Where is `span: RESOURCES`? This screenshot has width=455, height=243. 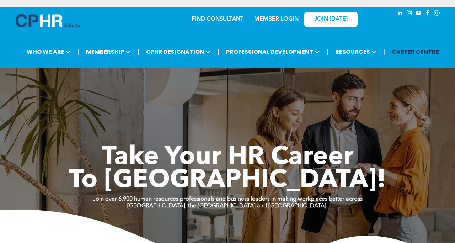 span: RESOURCES is located at coordinates (356, 52).